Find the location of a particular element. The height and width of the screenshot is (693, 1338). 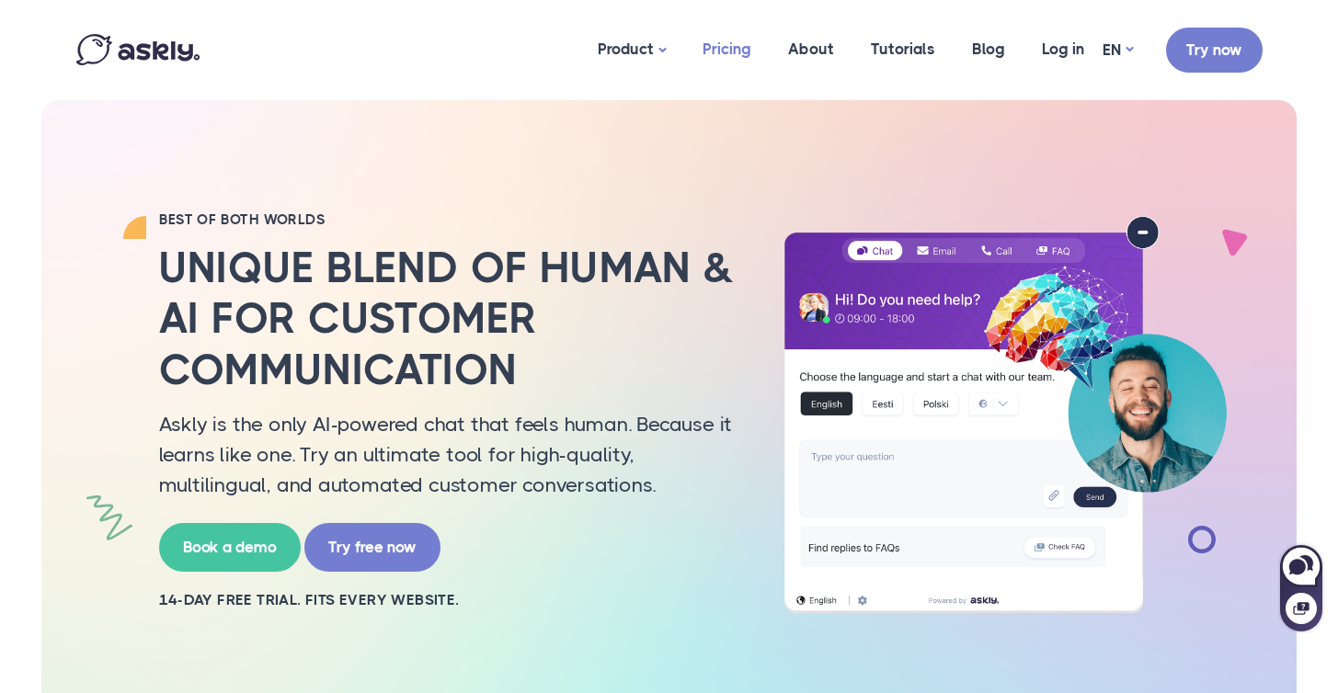

a: Log in is located at coordinates (1063, 49).